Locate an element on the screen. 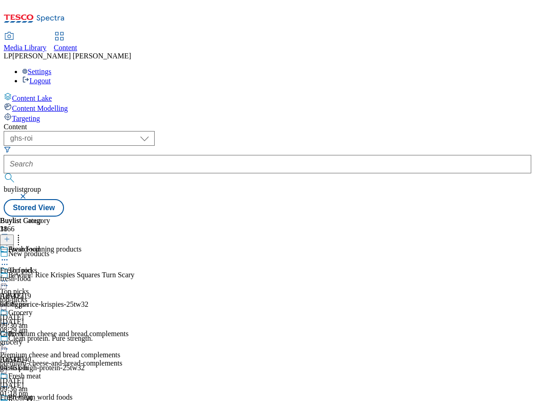  span: LP is located at coordinates (8, 56).